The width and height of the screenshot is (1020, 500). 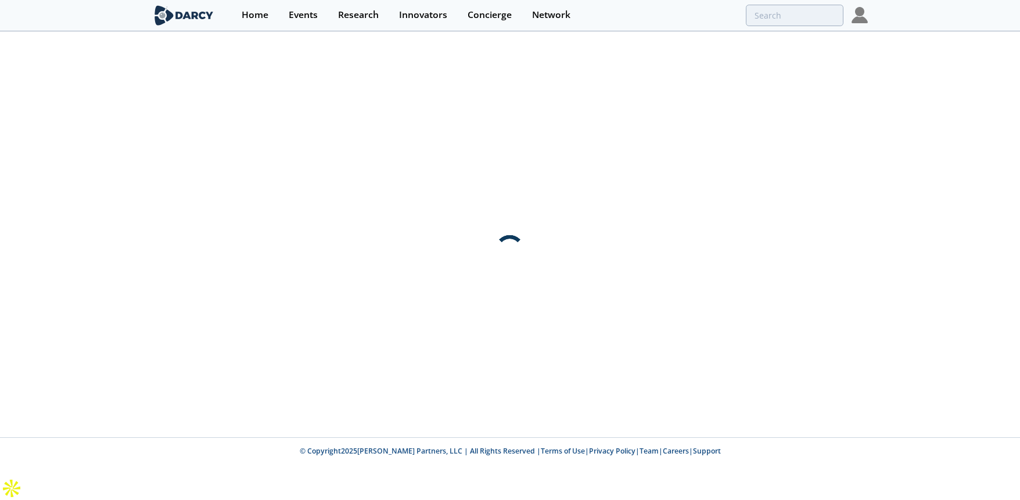 What do you see at coordinates (423, 15) in the screenshot?
I see `div: Innovators` at bounding box center [423, 15].